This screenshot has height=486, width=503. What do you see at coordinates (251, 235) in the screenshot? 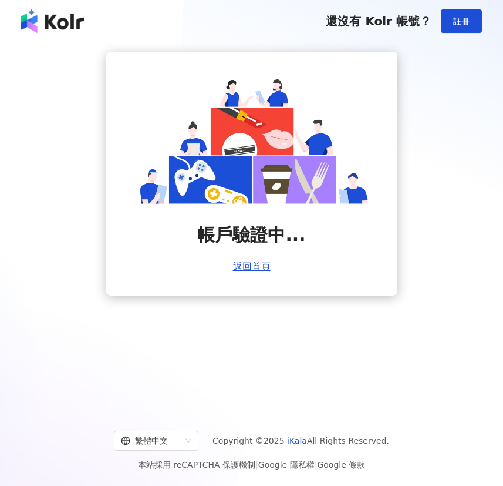
I see `span: 帳戶驗證中...` at bounding box center [251, 235].